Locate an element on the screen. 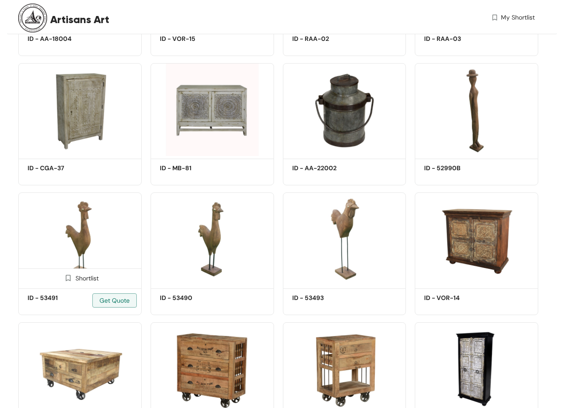  h5: ID - AA-22002 is located at coordinates (330, 168).